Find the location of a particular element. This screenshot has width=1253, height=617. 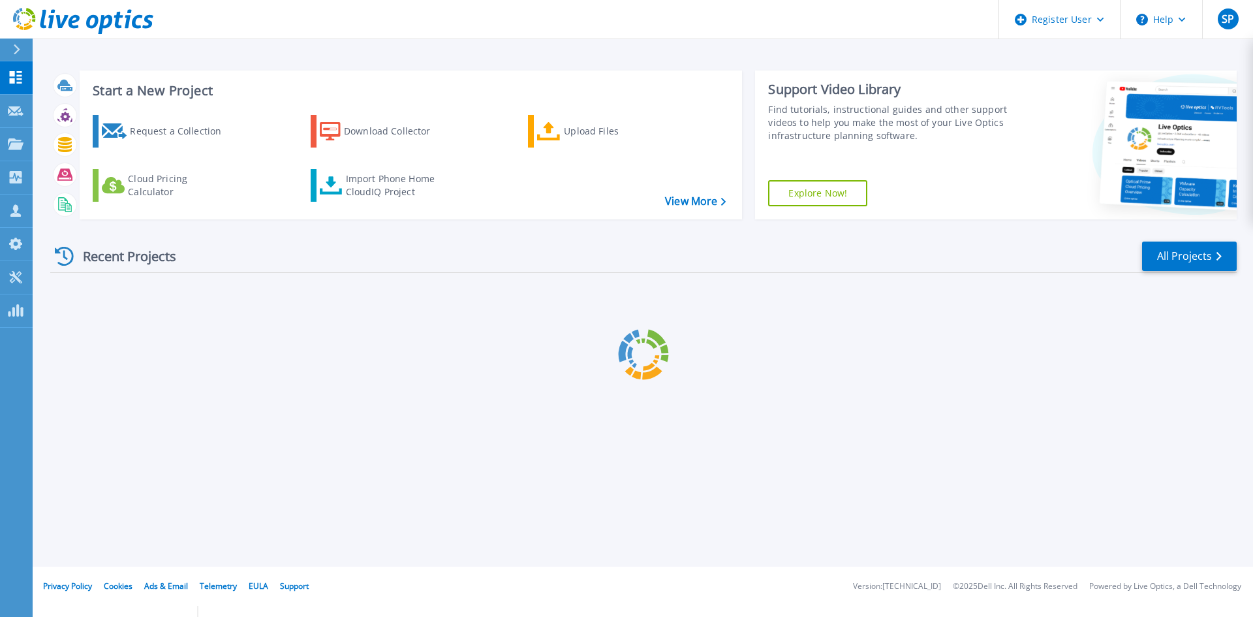

div: Upload Files is located at coordinates (616, 131).